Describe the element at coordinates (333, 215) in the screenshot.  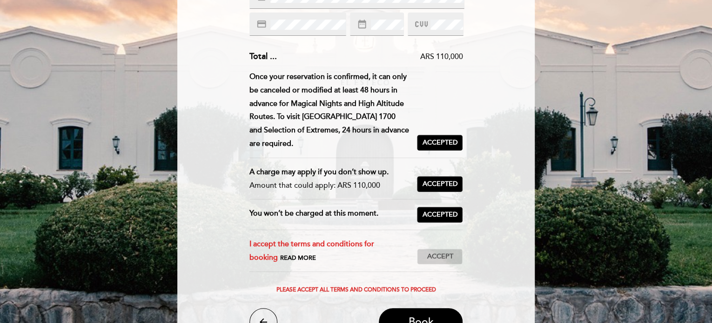
I see `div: You won’t be charged at this moment.` at that location.